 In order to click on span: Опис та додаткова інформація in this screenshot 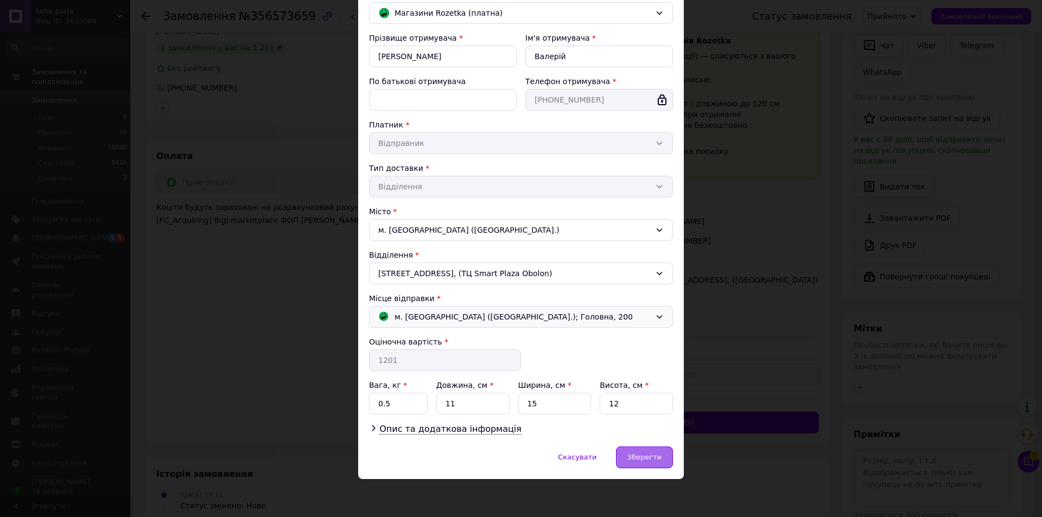, I will do `click(450, 429)`.